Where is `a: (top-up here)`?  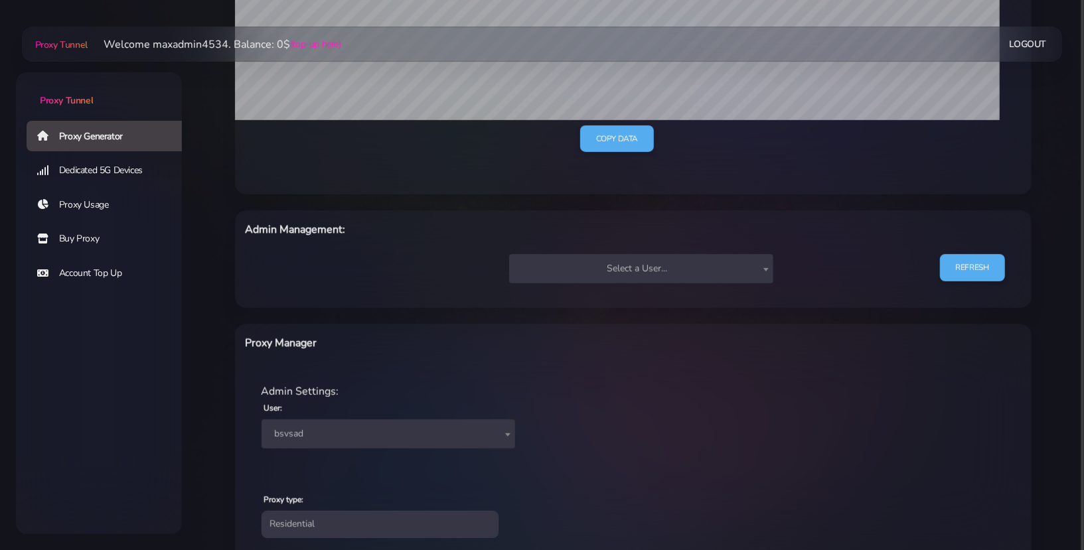 a: (top-up here) is located at coordinates (315, 44).